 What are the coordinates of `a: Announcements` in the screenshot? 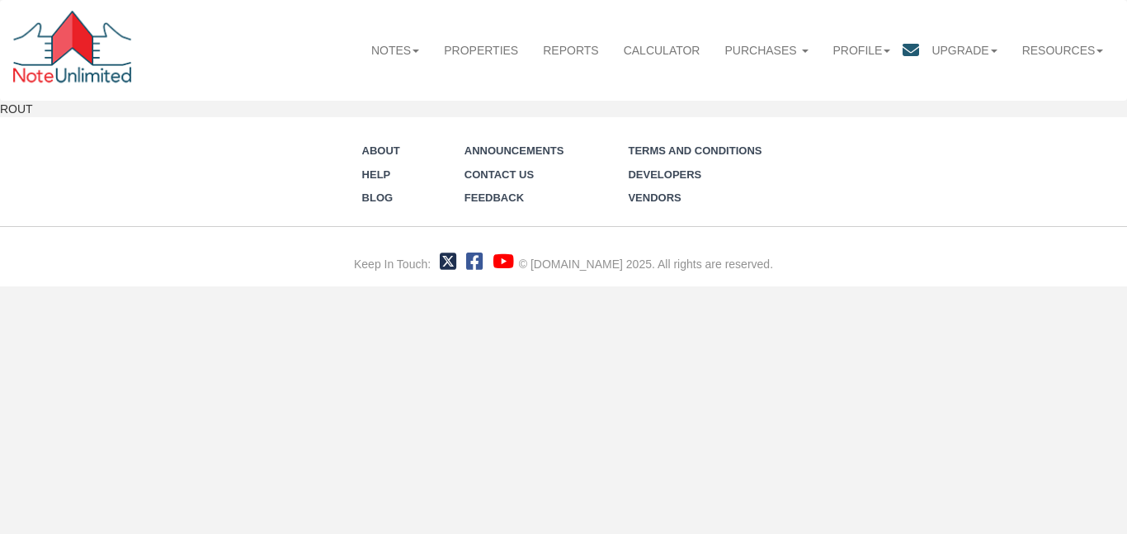 It's located at (514, 150).